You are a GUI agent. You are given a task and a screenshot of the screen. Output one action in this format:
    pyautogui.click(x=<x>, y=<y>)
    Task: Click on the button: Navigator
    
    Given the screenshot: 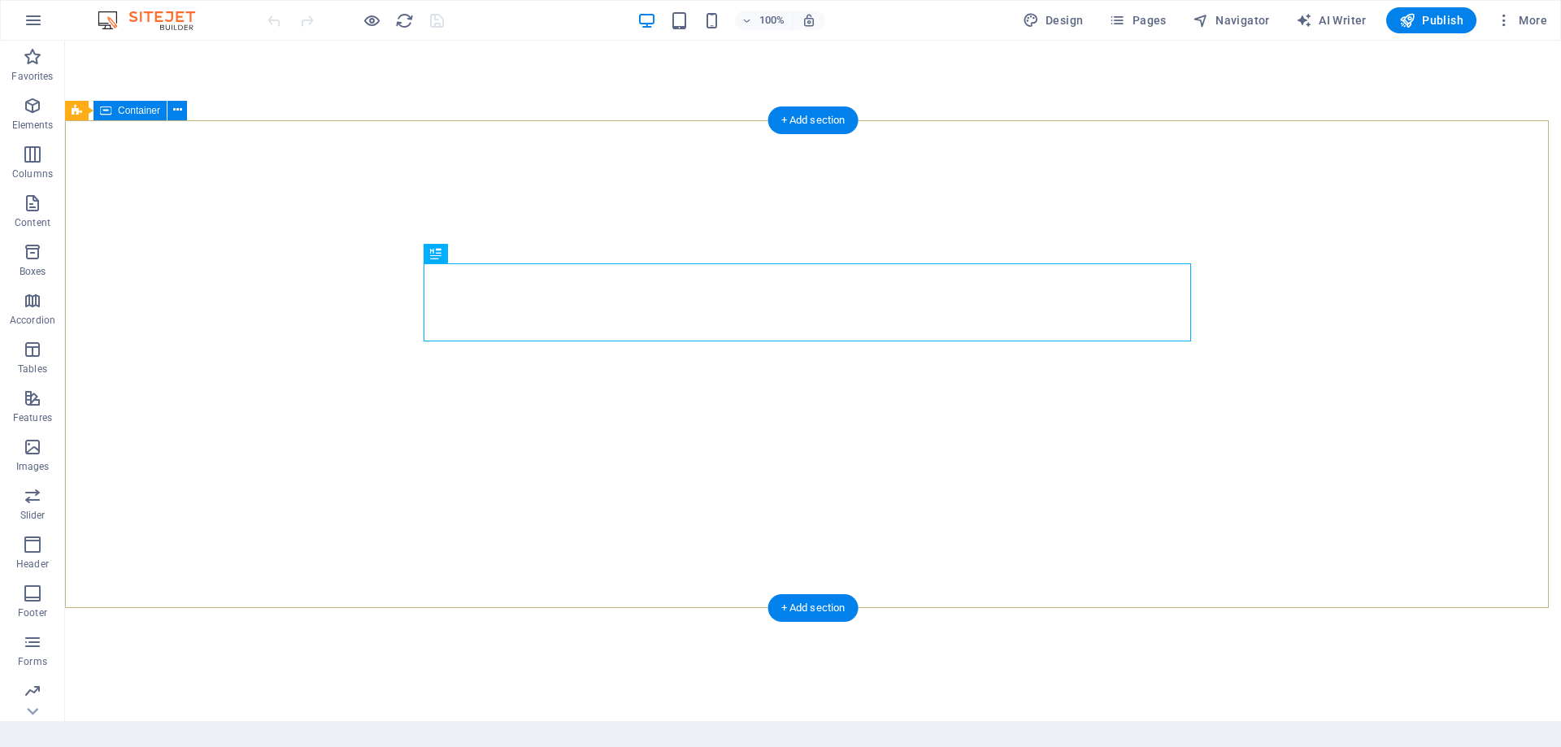 What is the action you would take?
    pyautogui.click(x=1231, y=20)
    